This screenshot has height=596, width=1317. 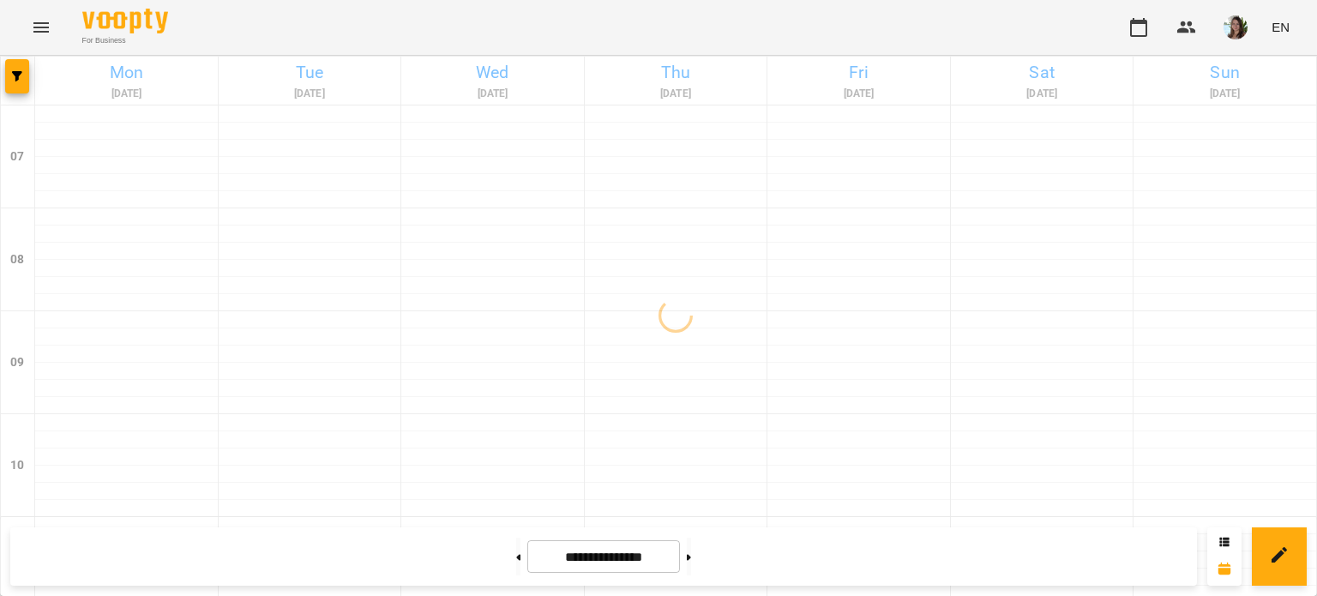 I want to click on h6: Wed, so click(x=492, y=72).